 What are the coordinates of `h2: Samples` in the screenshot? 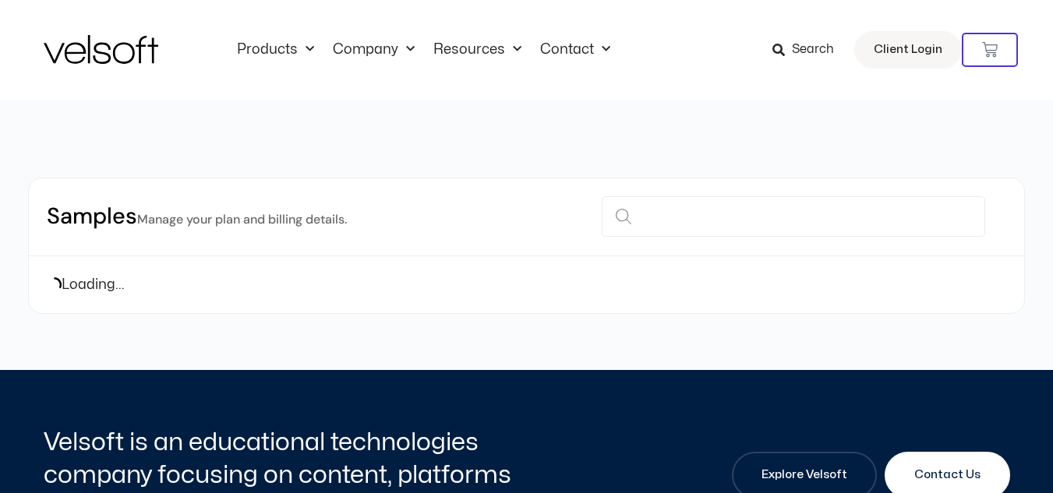 It's located at (196, 217).